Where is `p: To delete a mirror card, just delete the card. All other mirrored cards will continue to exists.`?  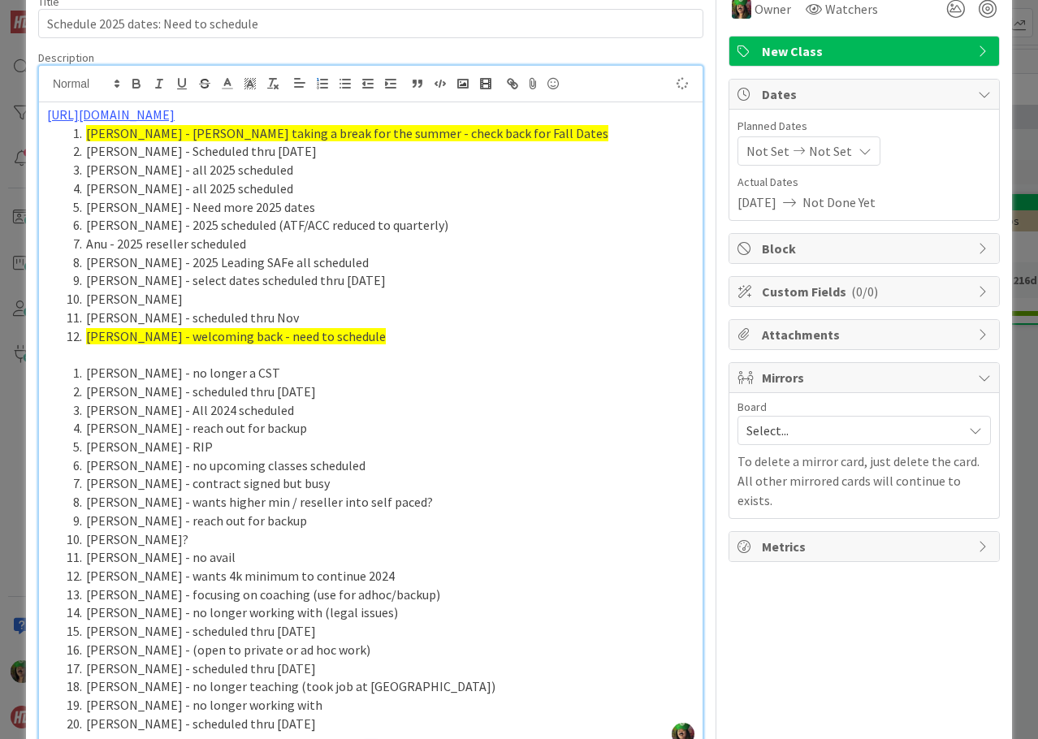 p: To delete a mirror card, just delete the card. All other mirrored cards will continue to exists. is located at coordinates (864, 481).